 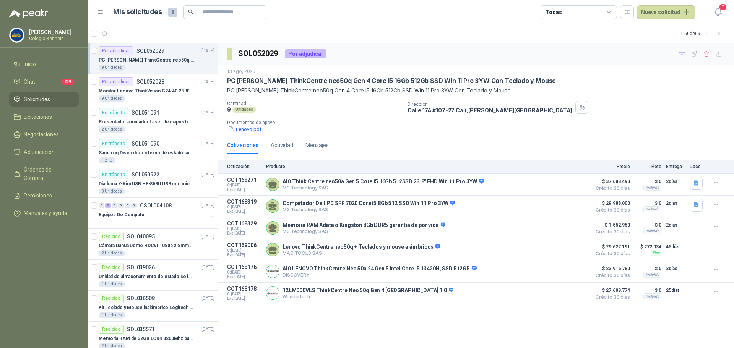 I want to click on p: Presentador apuntador Laser de diapositivas Wireless USB 2.4 ghz Marca Technoquick, so click(x=146, y=122).